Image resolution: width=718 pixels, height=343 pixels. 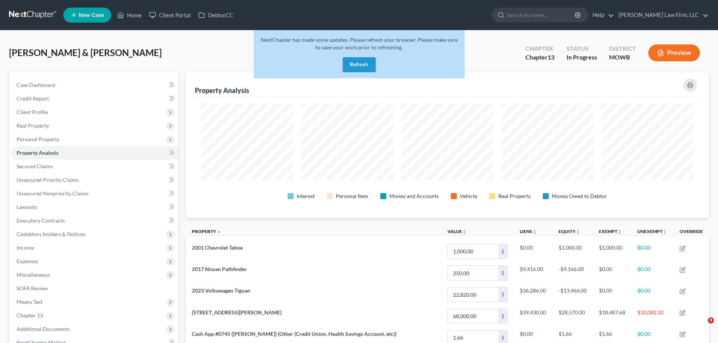 I want to click on a: DebtorCC, so click(x=216, y=15).